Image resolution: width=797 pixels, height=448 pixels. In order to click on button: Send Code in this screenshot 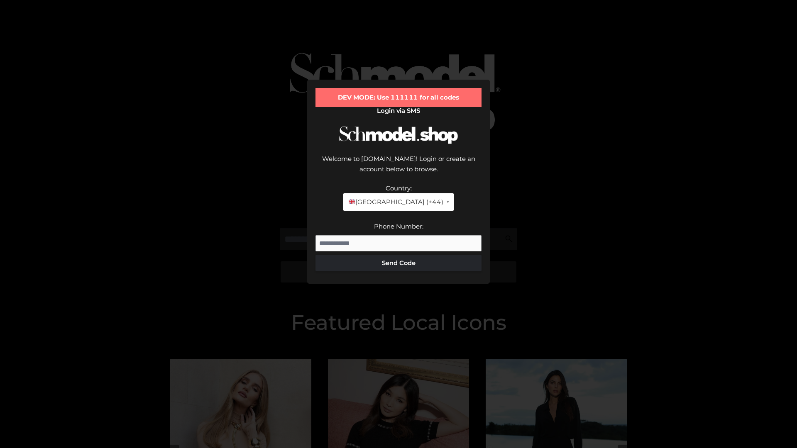, I will do `click(398, 263)`.